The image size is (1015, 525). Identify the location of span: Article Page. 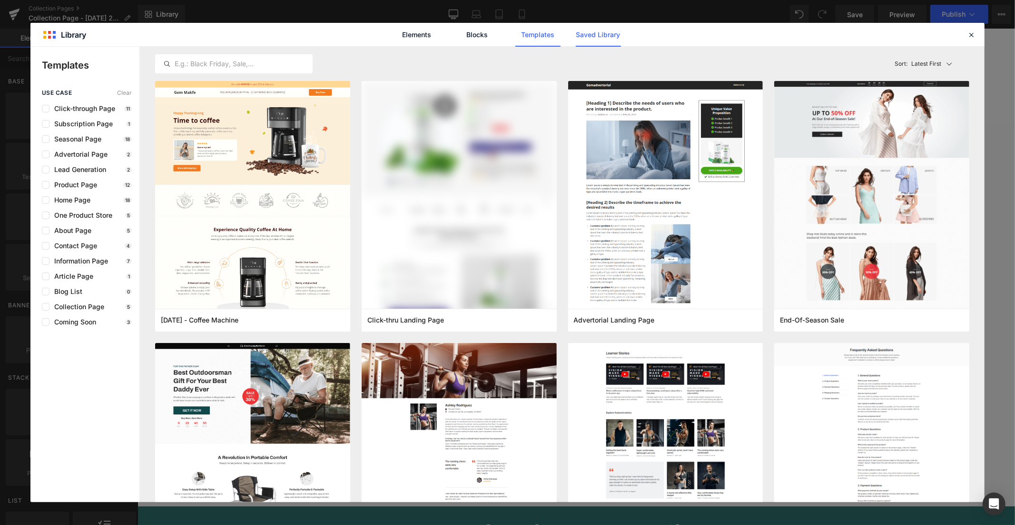
(71, 276).